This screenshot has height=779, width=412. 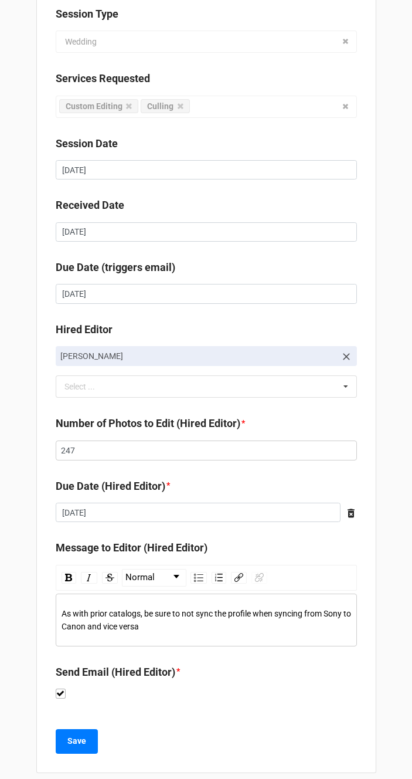 What do you see at coordinates (87, 14) in the screenshot?
I see `label: Session Type` at bounding box center [87, 14].